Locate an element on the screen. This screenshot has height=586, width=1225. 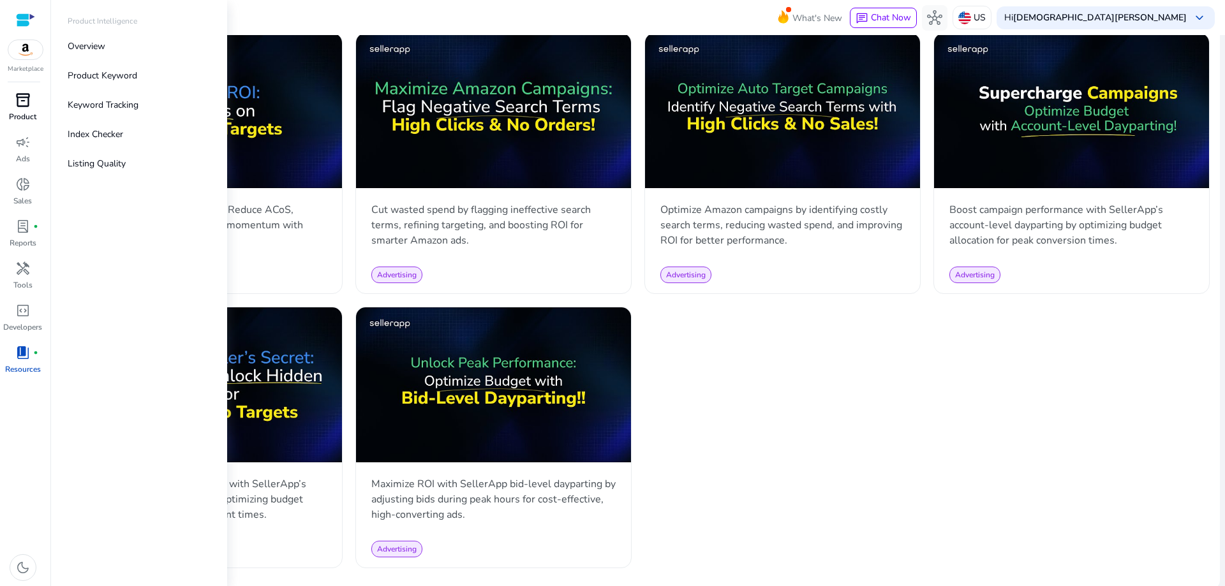
button: chatChat Now is located at coordinates (883, 18).